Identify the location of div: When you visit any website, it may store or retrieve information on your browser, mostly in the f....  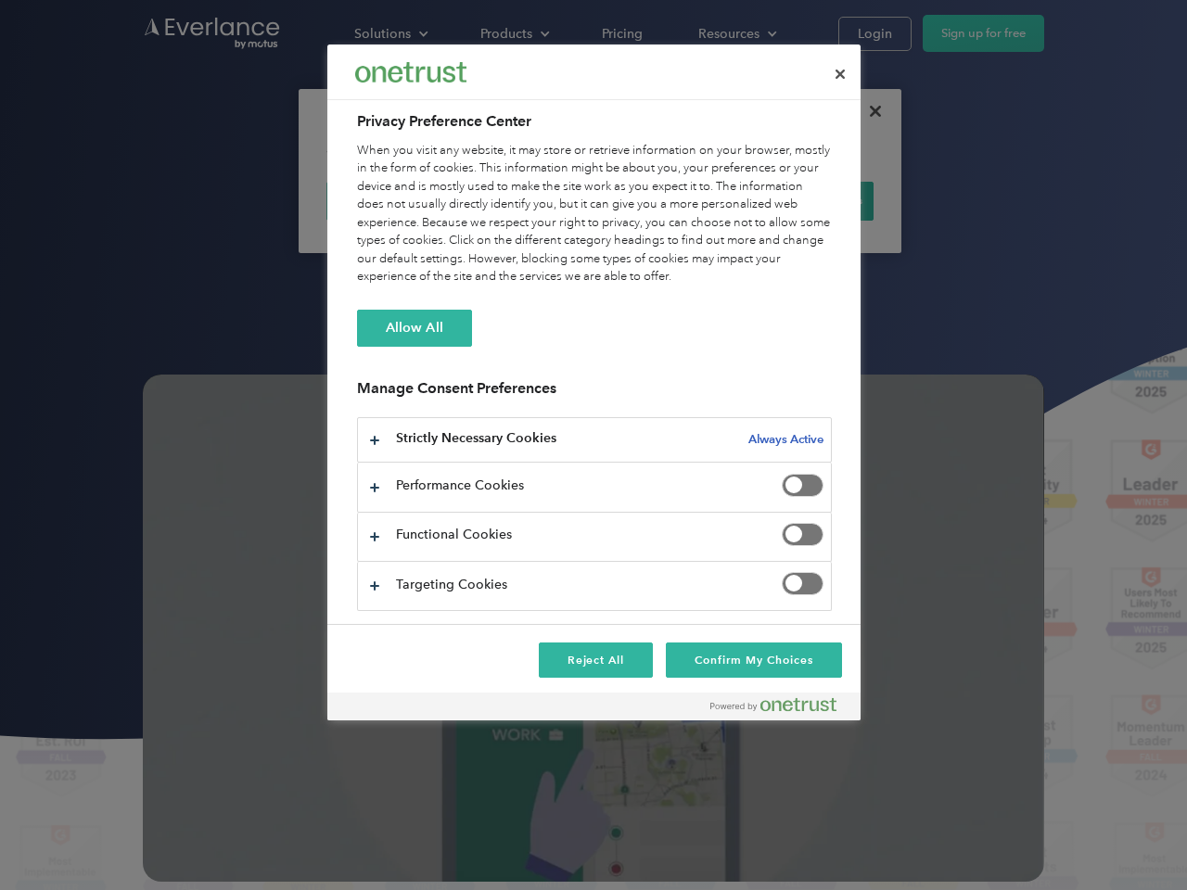
(594, 214).